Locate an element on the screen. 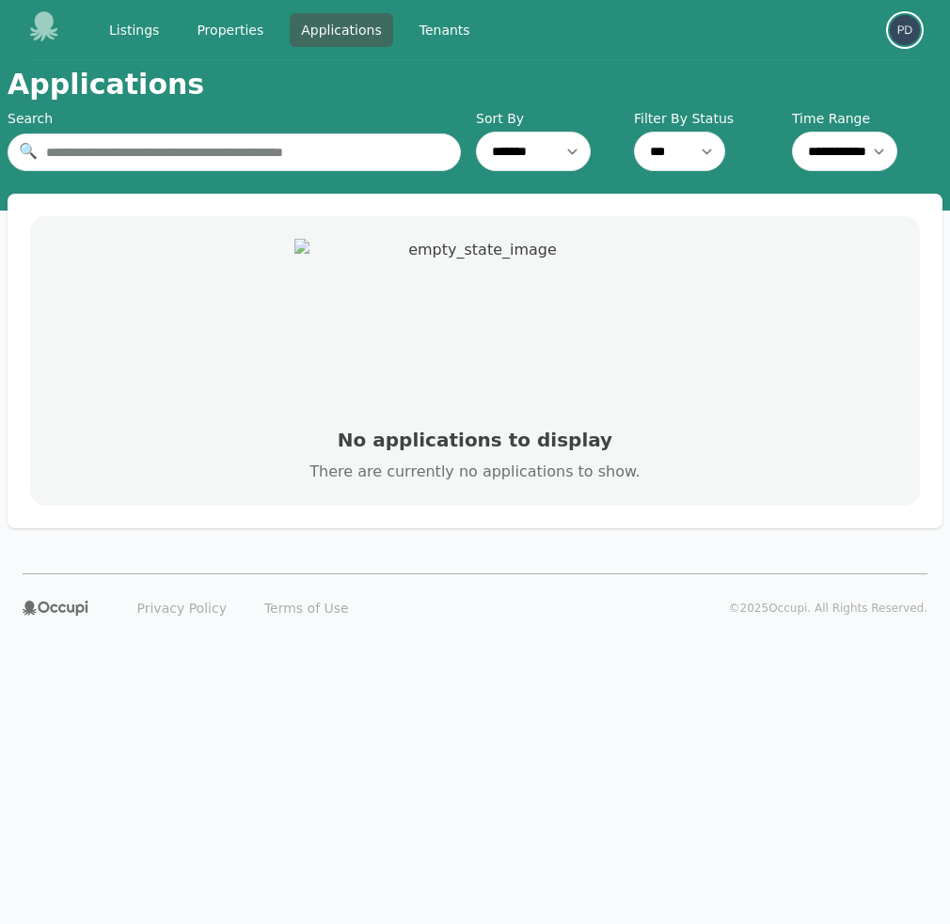  a: Properties is located at coordinates (229, 30).